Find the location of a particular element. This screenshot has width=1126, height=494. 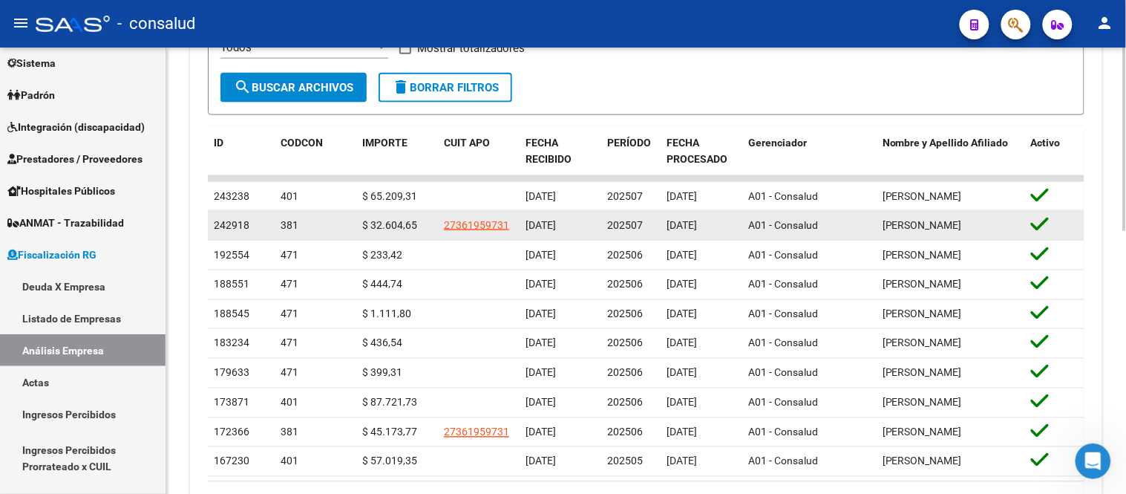

span: $ 57.019,35 is located at coordinates (390, 461).